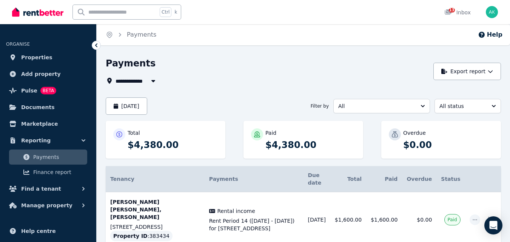 Image resolution: width=510 pixels, height=242 pixels. Describe the element at coordinates (48, 91) in the screenshot. I see `a: PulseBETA` at that location.